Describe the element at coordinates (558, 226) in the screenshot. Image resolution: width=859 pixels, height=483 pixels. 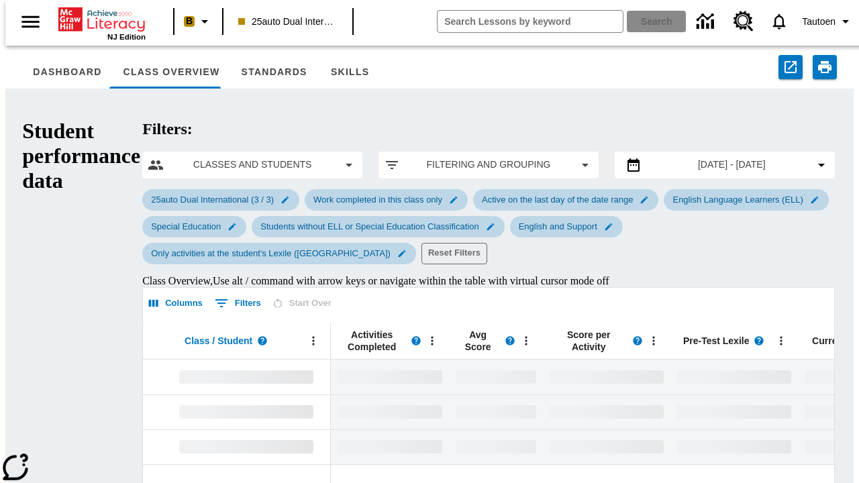
I see `span: English and Support` at that location.